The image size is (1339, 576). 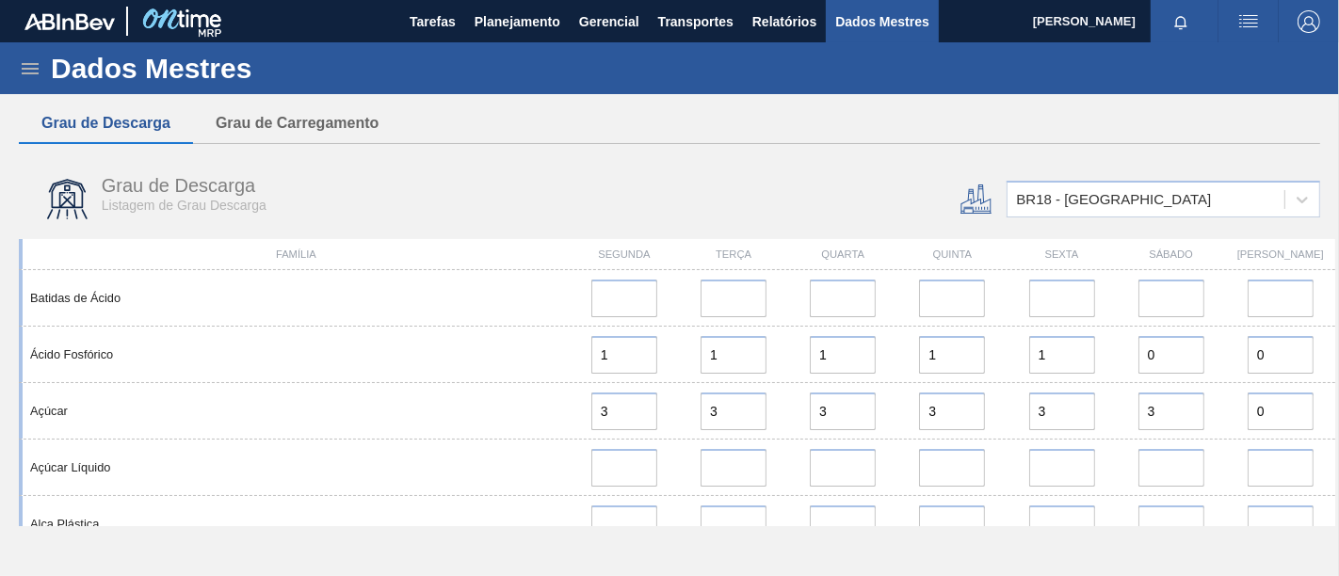 I want to click on font: Açúcar, so click(x=49, y=411).